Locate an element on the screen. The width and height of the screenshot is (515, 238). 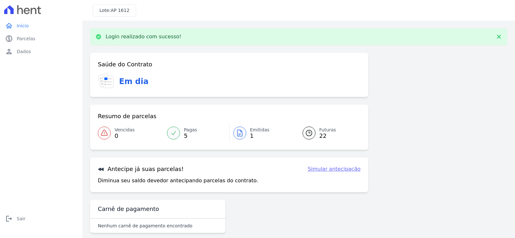
span: 0 is located at coordinates (125, 136).